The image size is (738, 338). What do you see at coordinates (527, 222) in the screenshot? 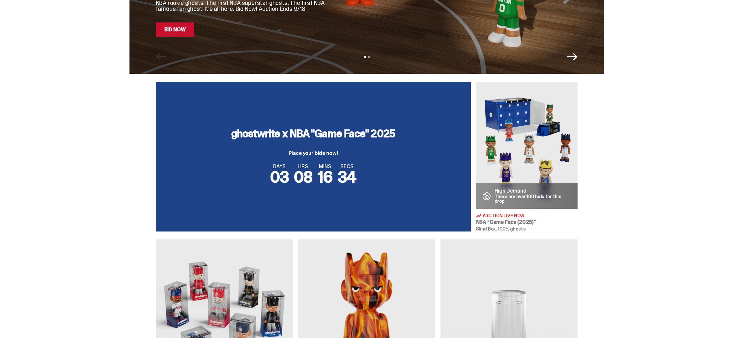
I see `h3: NBA “Game Face (2025)”` at bounding box center [527, 222].